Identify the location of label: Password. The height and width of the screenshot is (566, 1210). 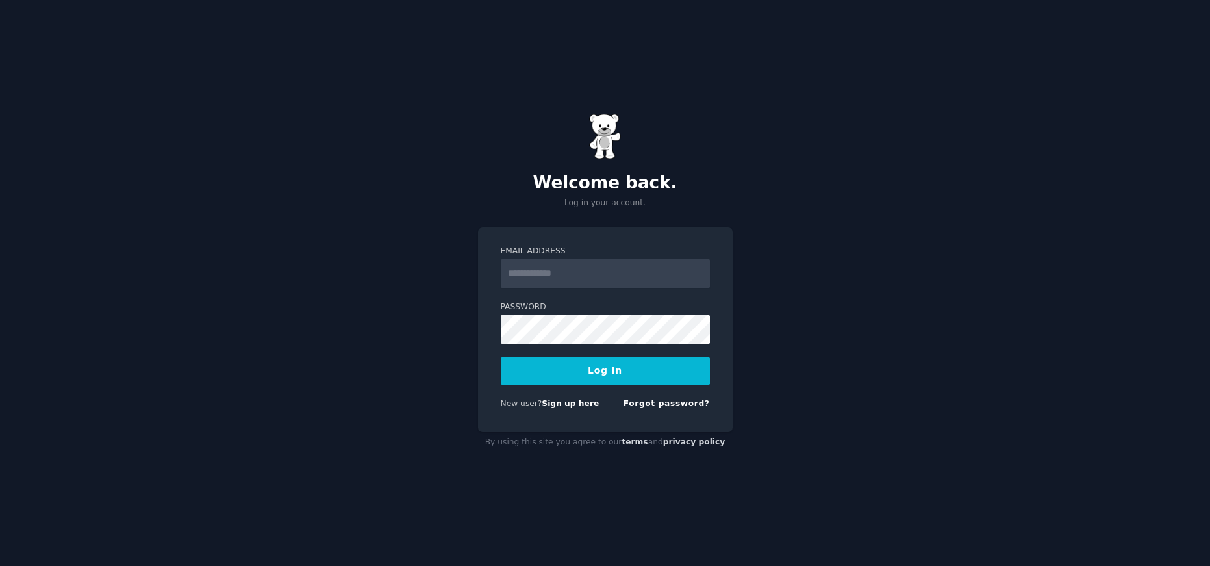
(605, 307).